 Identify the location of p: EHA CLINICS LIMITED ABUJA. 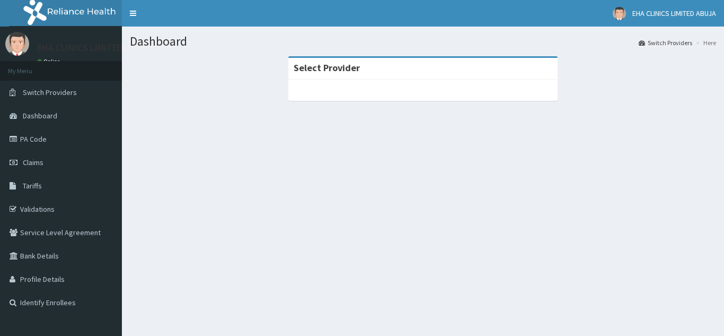
(94, 48).